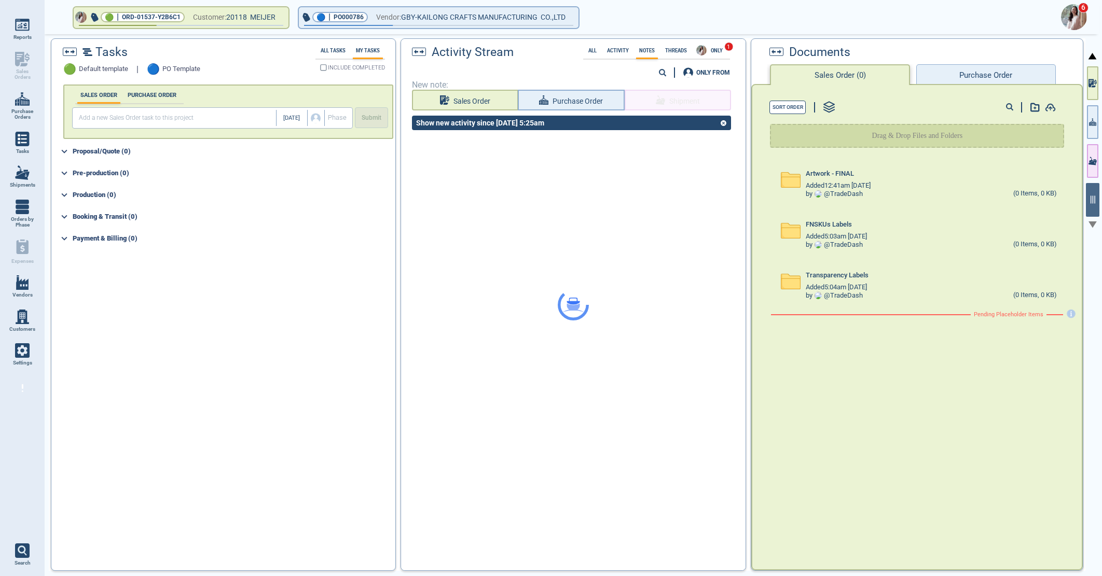  I want to click on button: 🔵|PO000786Vendor:GBY-KAILONG CRAFTS MANUFACTURING CO.,LTD, so click(438, 18).